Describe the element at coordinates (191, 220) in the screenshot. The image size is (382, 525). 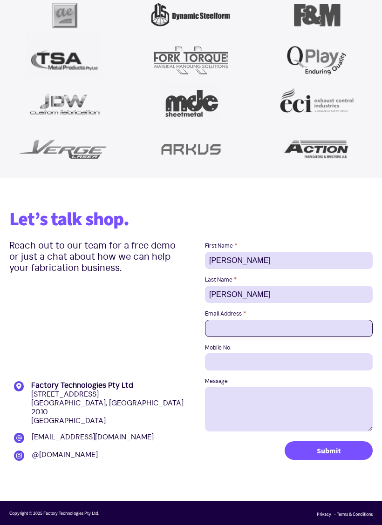
I see `h2: Let’s talk shop.` at that location.